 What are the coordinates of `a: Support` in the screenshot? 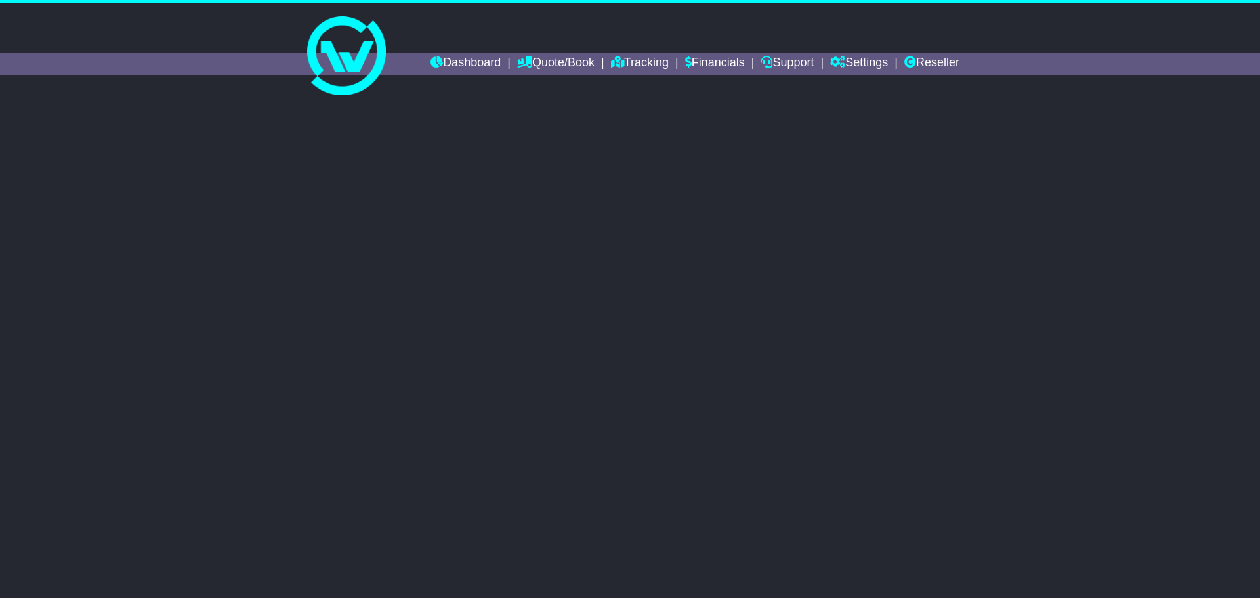 It's located at (787, 64).